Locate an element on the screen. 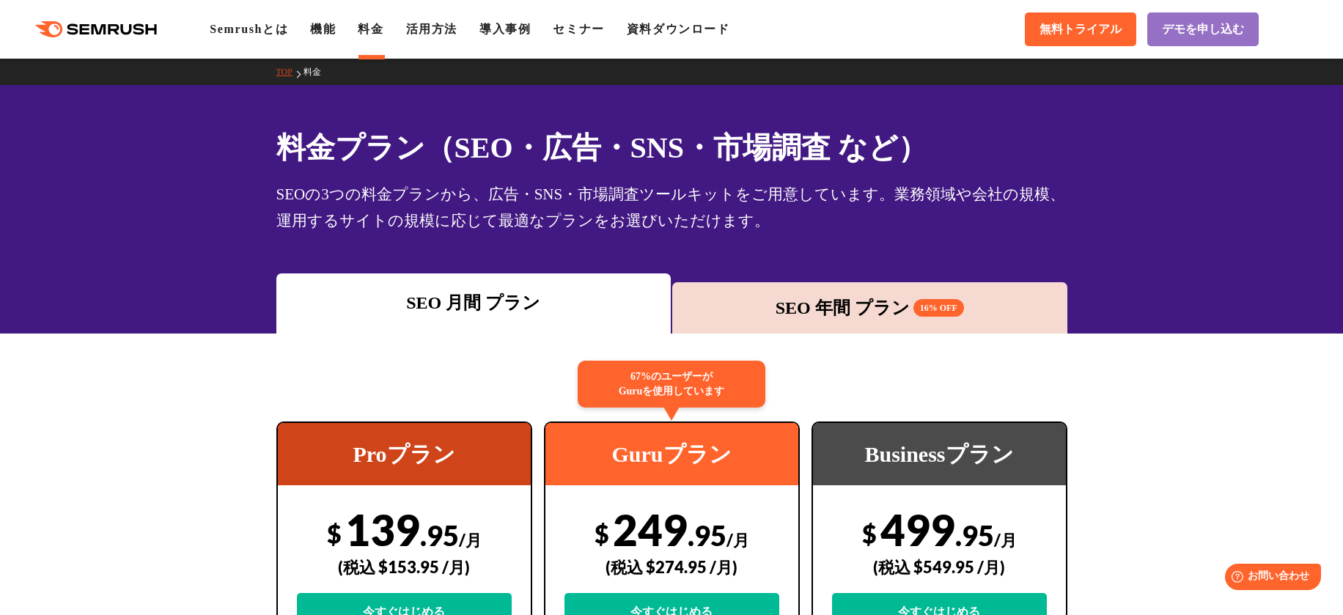  a: 導入事例 is located at coordinates (505, 29).